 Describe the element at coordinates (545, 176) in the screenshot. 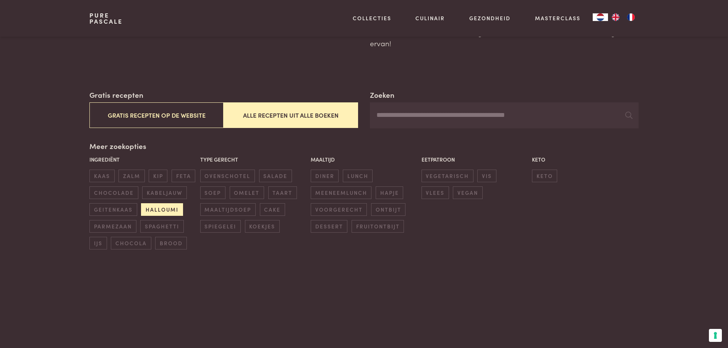

I see `span: keto` at that location.